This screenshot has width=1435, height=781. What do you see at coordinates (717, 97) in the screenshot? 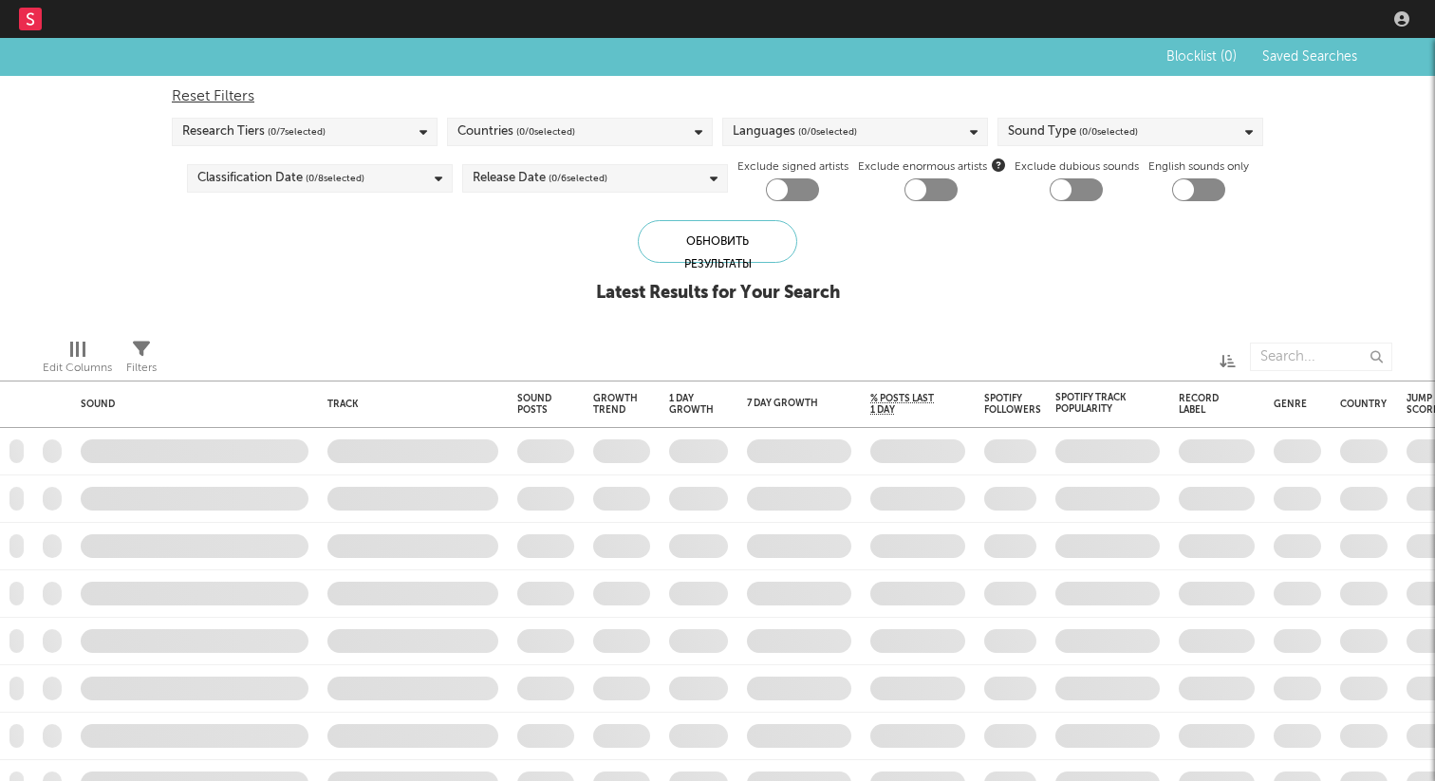
I see `div: Reset Filters` at bounding box center [717, 97].